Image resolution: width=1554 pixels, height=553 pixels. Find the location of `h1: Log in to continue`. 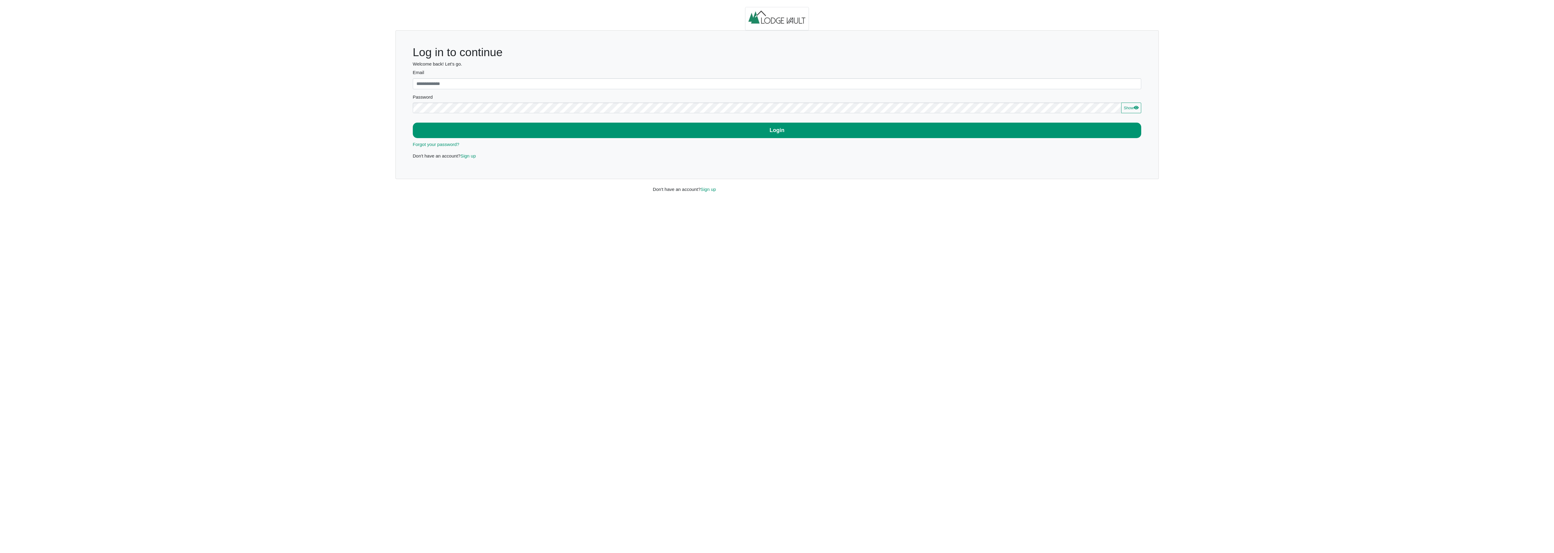

h1: Log in to continue is located at coordinates (777, 52).